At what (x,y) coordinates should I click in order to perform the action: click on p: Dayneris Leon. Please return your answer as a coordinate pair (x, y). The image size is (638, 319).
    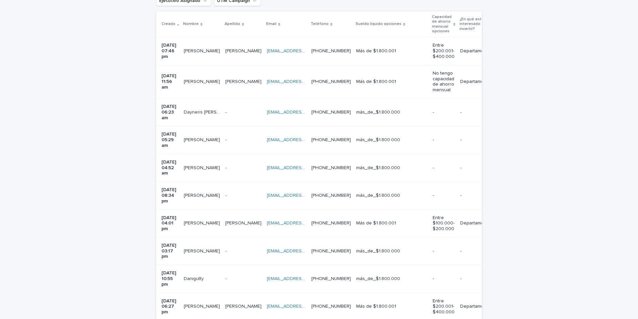
    Looking at the image, I should click on (203, 111).